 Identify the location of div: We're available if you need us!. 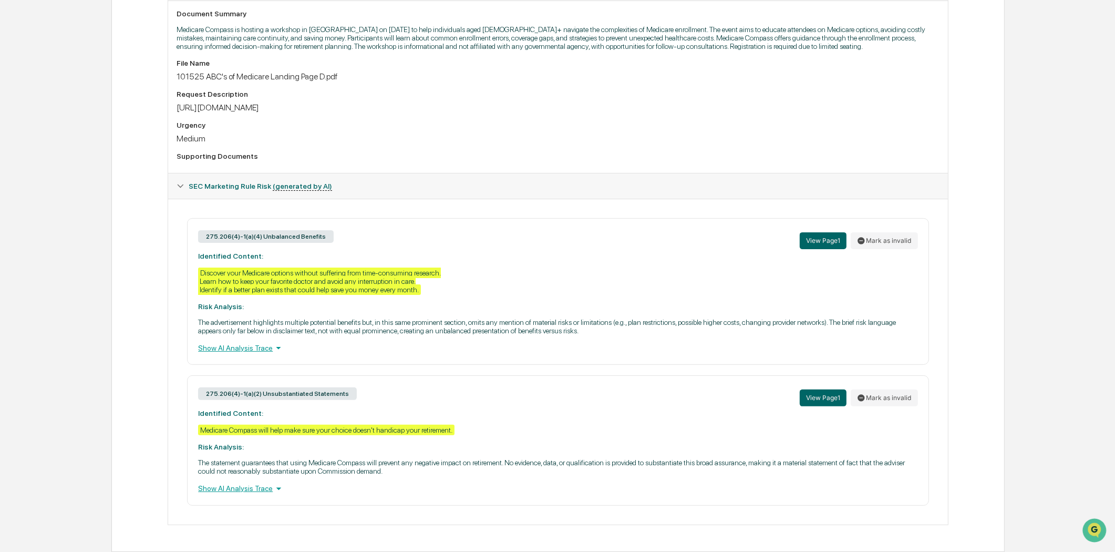
(84, 95).